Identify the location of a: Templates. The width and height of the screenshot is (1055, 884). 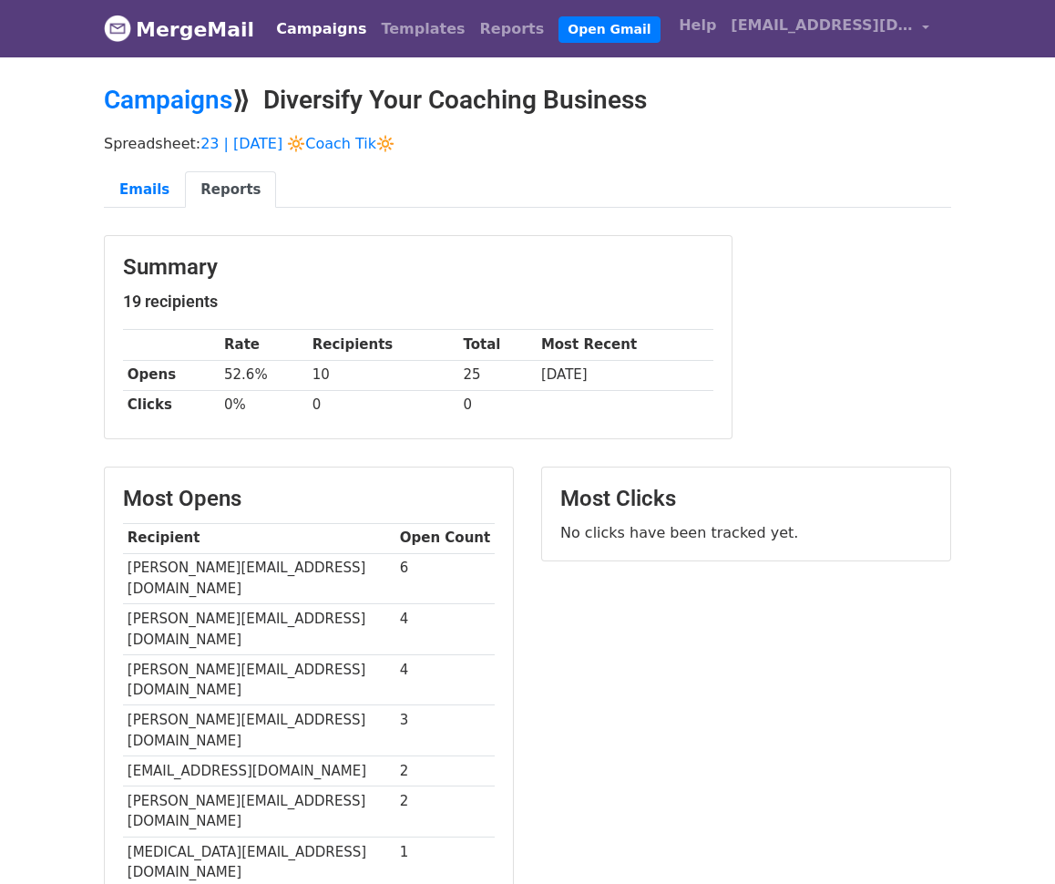
(423, 29).